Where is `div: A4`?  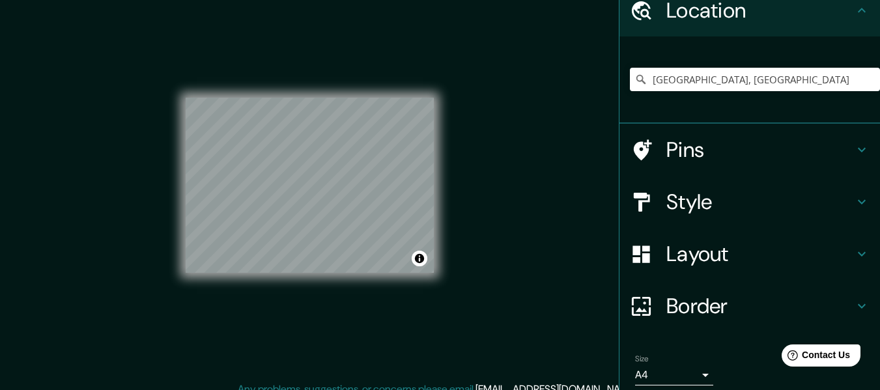 div: A4 is located at coordinates (675, 375).